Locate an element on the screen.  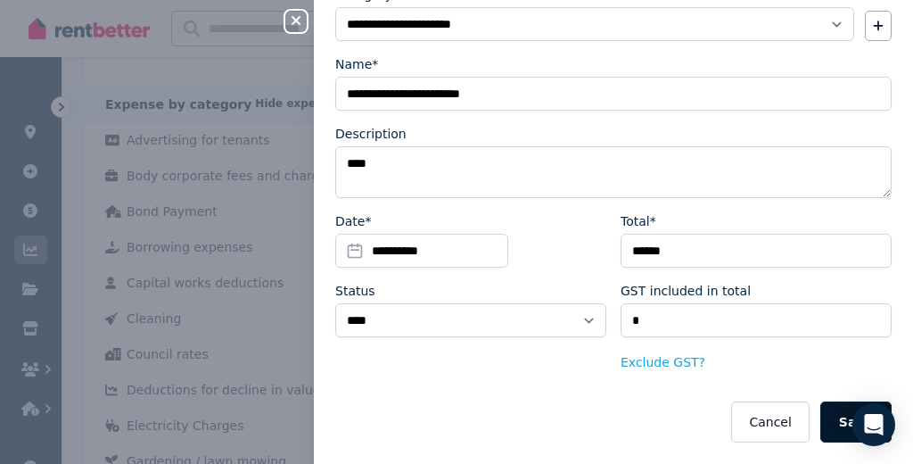
div: Open Intercom Messenger is located at coordinates (874, 424).